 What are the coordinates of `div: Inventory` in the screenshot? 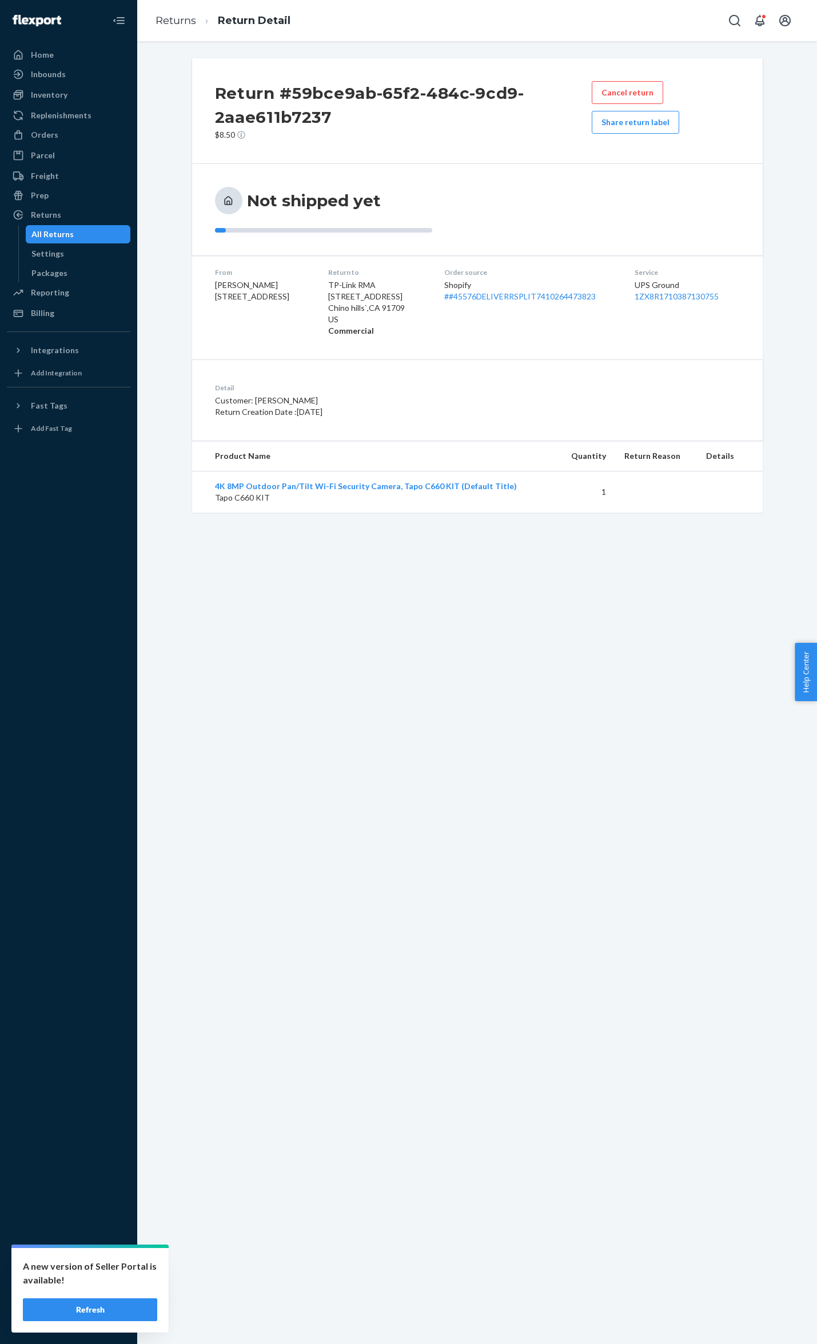 It's located at (49, 95).